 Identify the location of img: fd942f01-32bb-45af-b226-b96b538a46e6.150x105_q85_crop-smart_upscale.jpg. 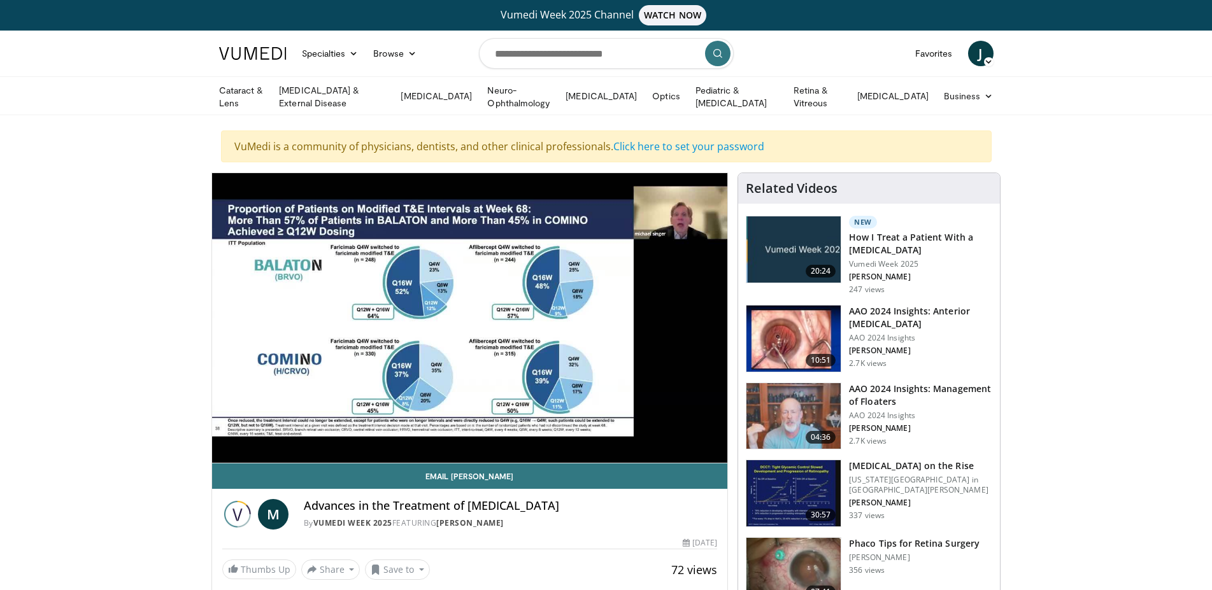
(793, 339).